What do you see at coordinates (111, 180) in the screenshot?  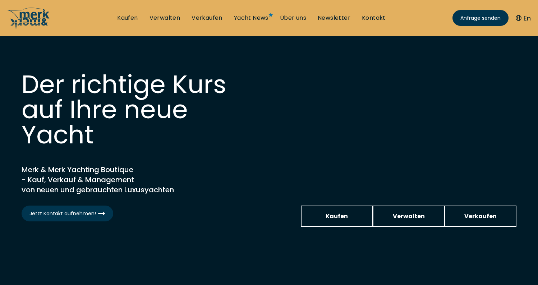 I see `h2: Merk & Merk Yachting Boutique - Kauf, Verkauf & Management von neuen und gebrauchten Luxusyachten` at bounding box center [111, 180].